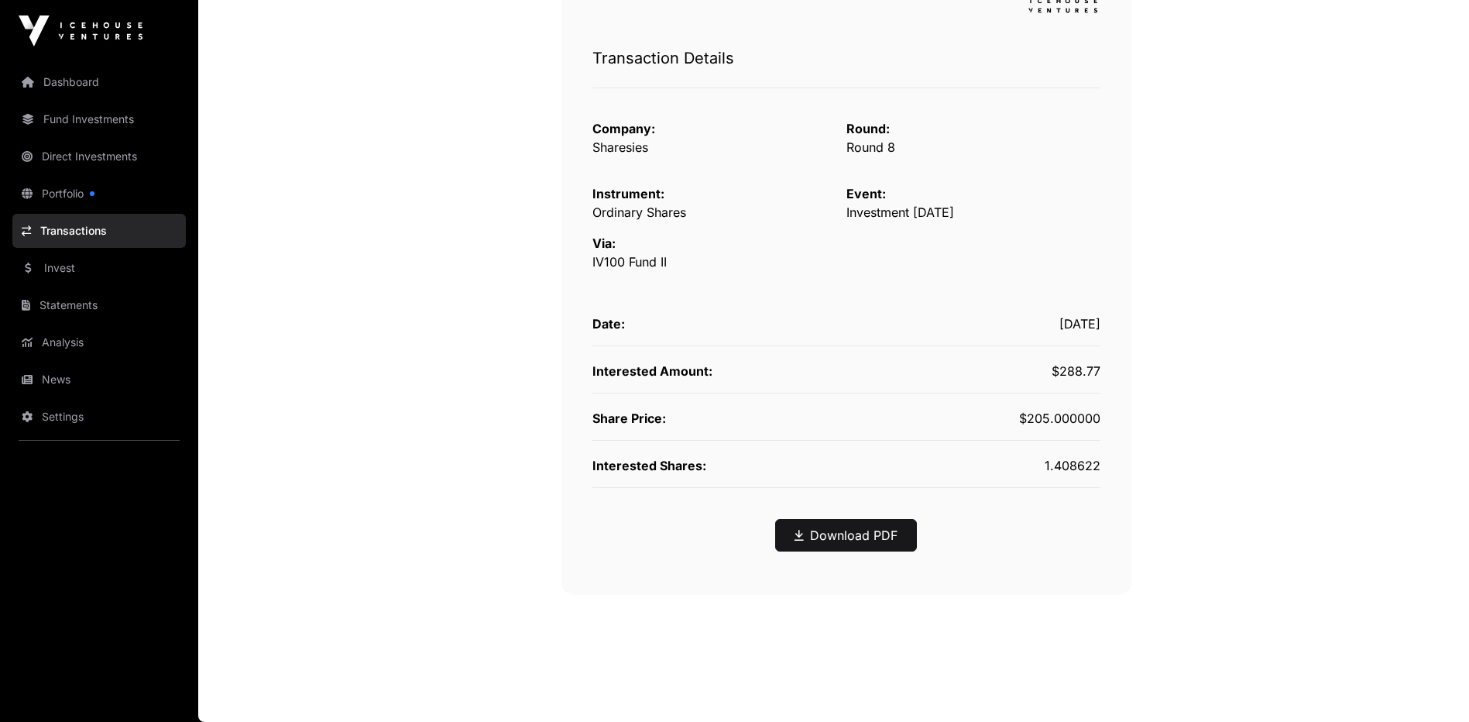  What do you see at coordinates (81, 31) in the screenshot?
I see `img: Icehouse Ventures Logo` at bounding box center [81, 31].